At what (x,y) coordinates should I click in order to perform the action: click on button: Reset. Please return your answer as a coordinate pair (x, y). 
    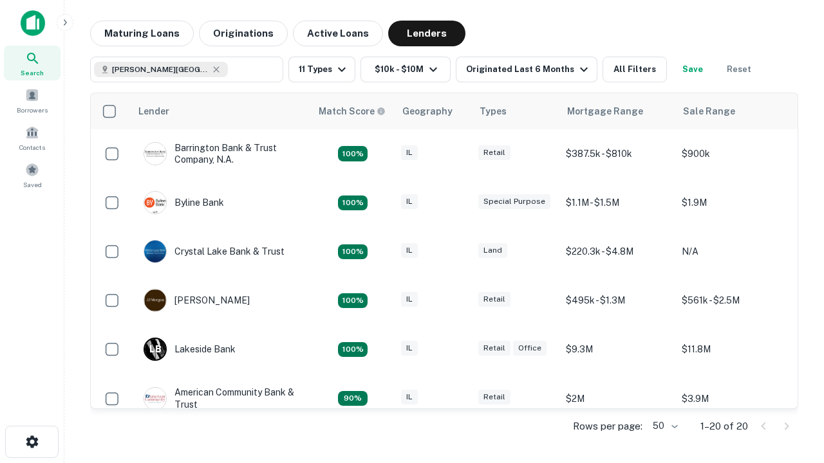
    Looking at the image, I should click on (739, 69).